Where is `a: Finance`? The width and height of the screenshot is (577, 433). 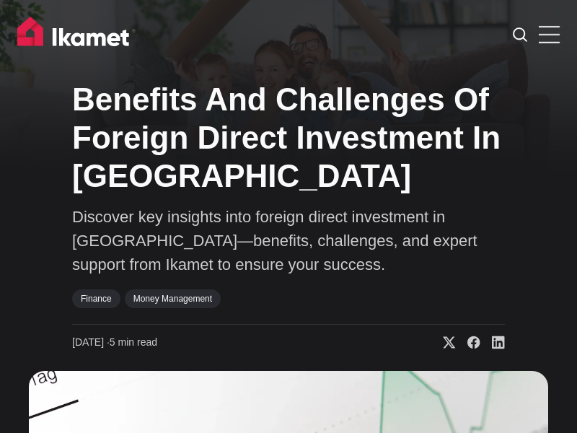 a: Finance is located at coordinates (96, 299).